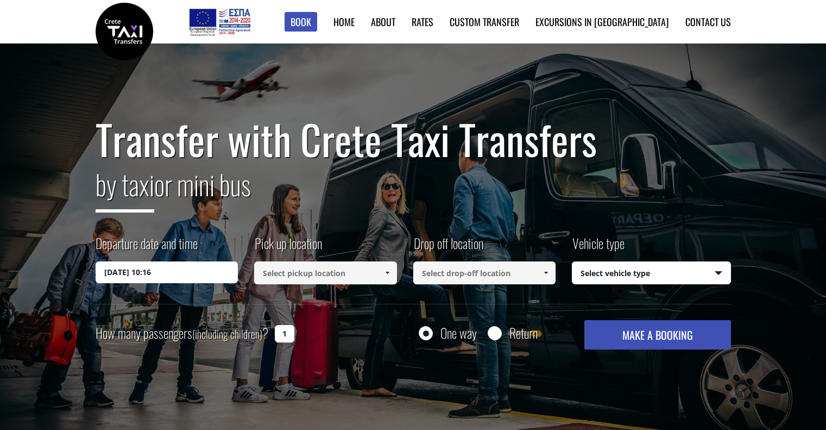  Describe the element at coordinates (524, 332) in the screenshot. I see `label: Return` at that location.